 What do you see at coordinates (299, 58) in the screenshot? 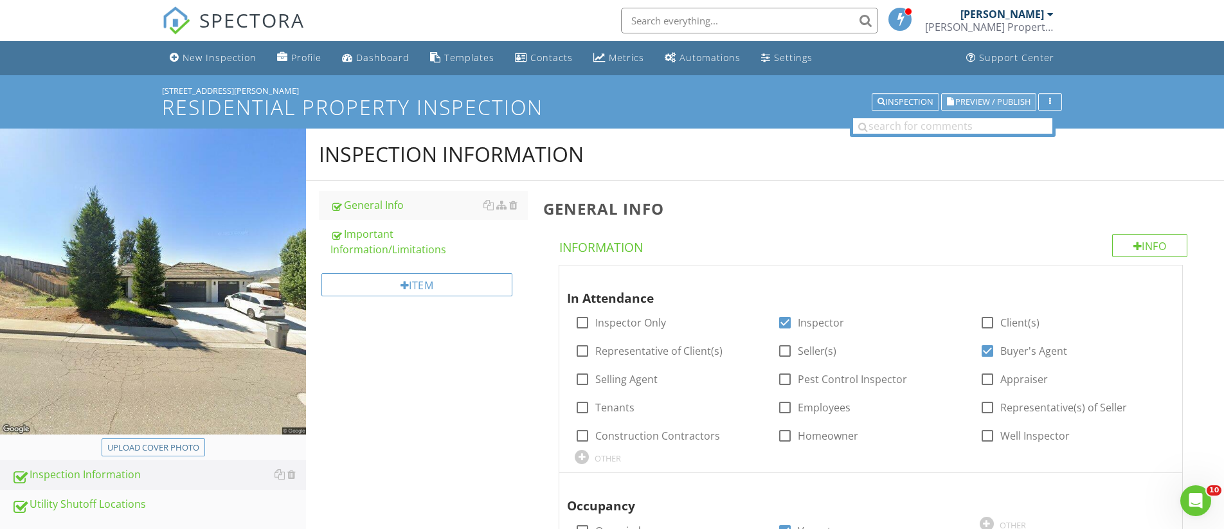
I see `a: Company Profile` at bounding box center [299, 58].